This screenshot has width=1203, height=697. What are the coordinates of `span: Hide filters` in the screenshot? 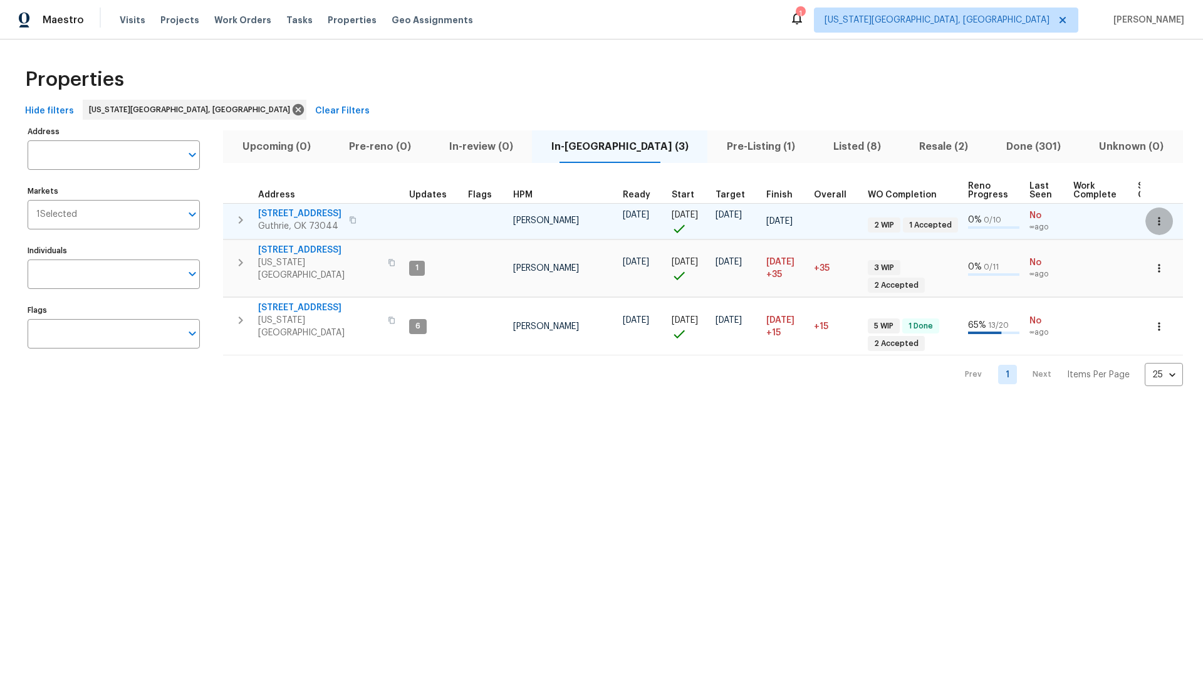 It's located at (50, 111).